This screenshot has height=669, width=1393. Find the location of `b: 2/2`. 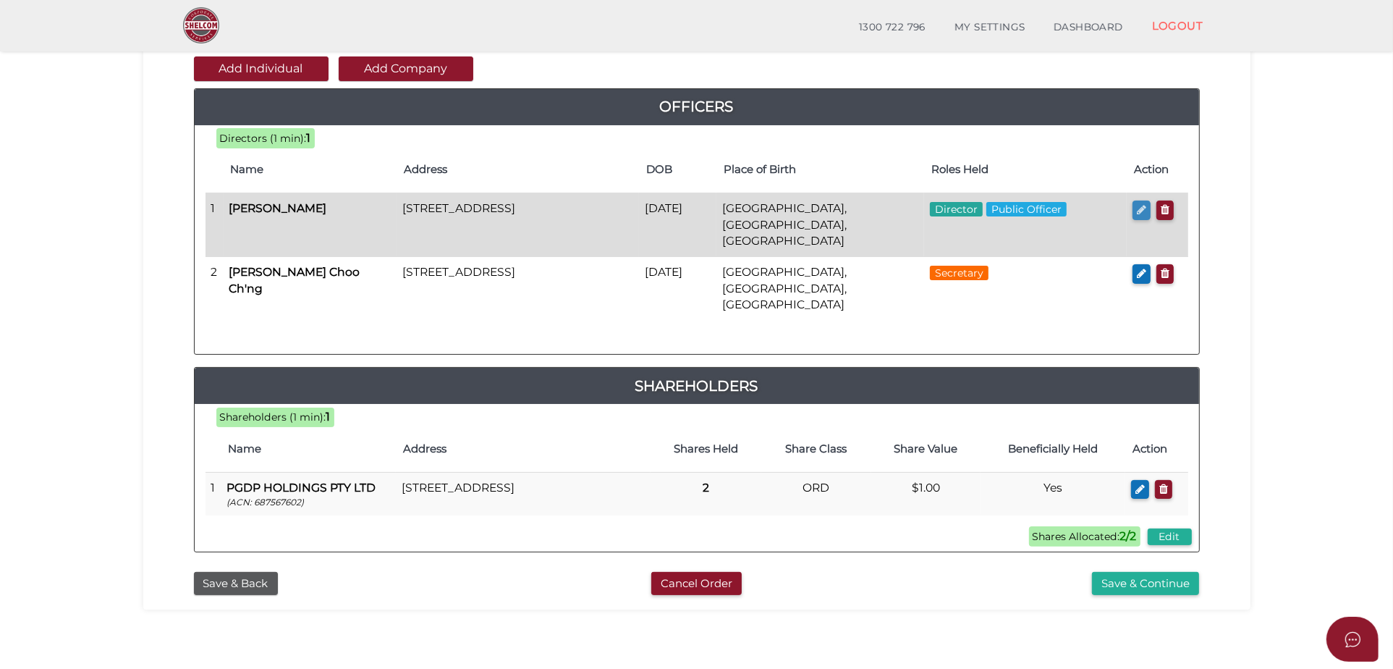

b: 2/2 is located at coordinates (1128, 535).